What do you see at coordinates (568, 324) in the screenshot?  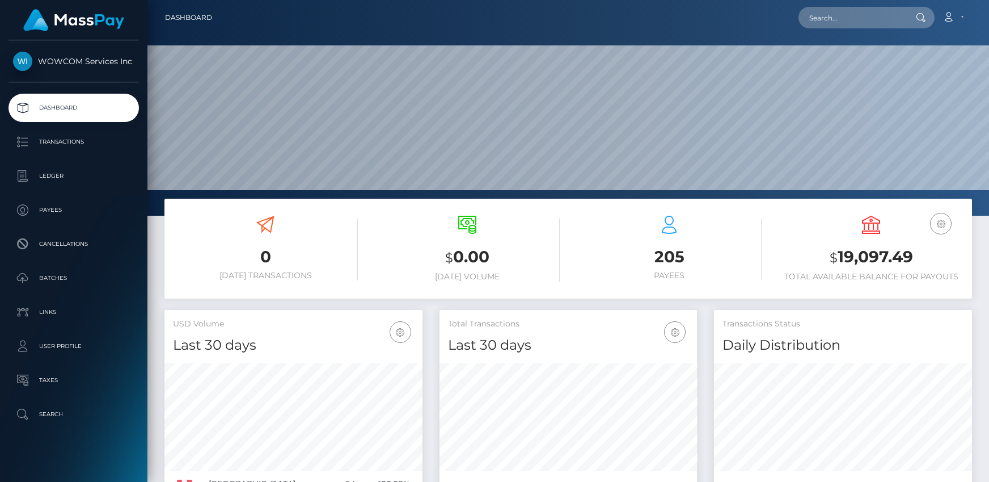 I see `h5: Total Transactions` at bounding box center [568, 324].